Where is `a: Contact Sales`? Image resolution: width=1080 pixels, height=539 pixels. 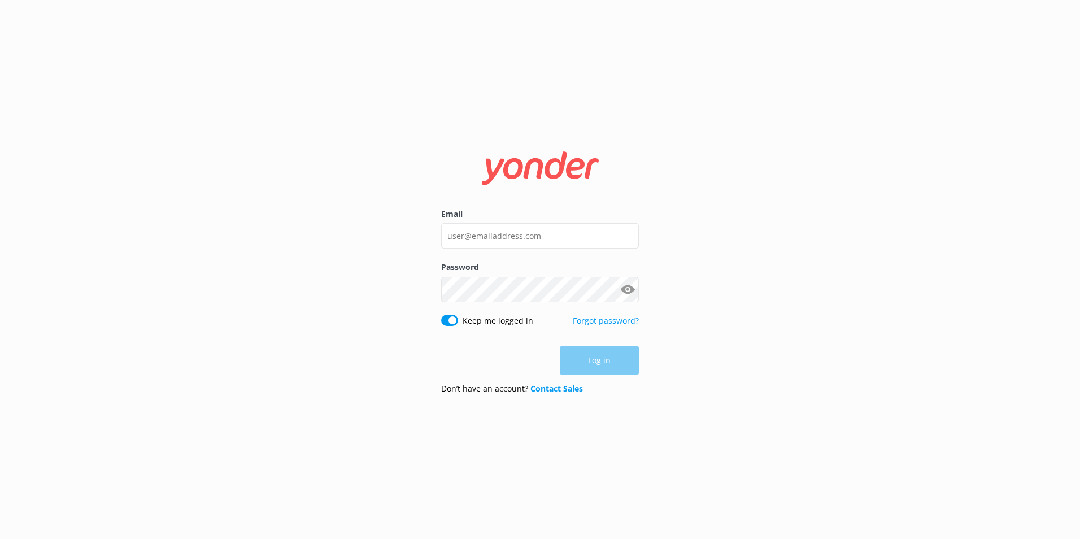 a: Contact Sales is located at coordinates (556, 388).